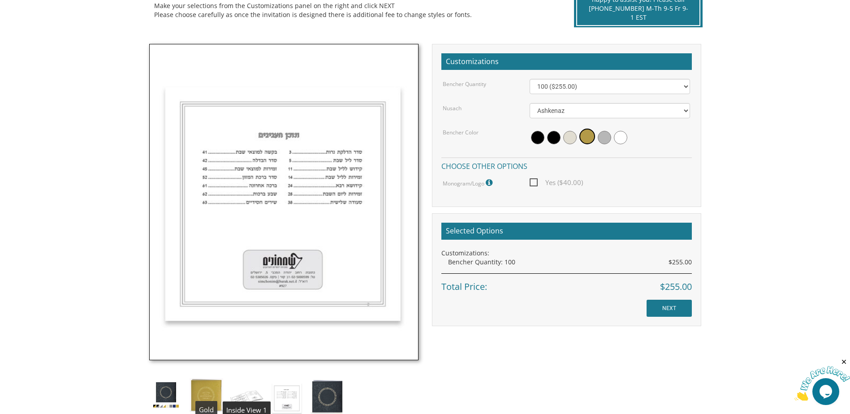 The width and height of the screenshot is (850, 414). Describe the element at coordinates (461, 132) in the screenshot. I see `label: Bencher Color` at that location.